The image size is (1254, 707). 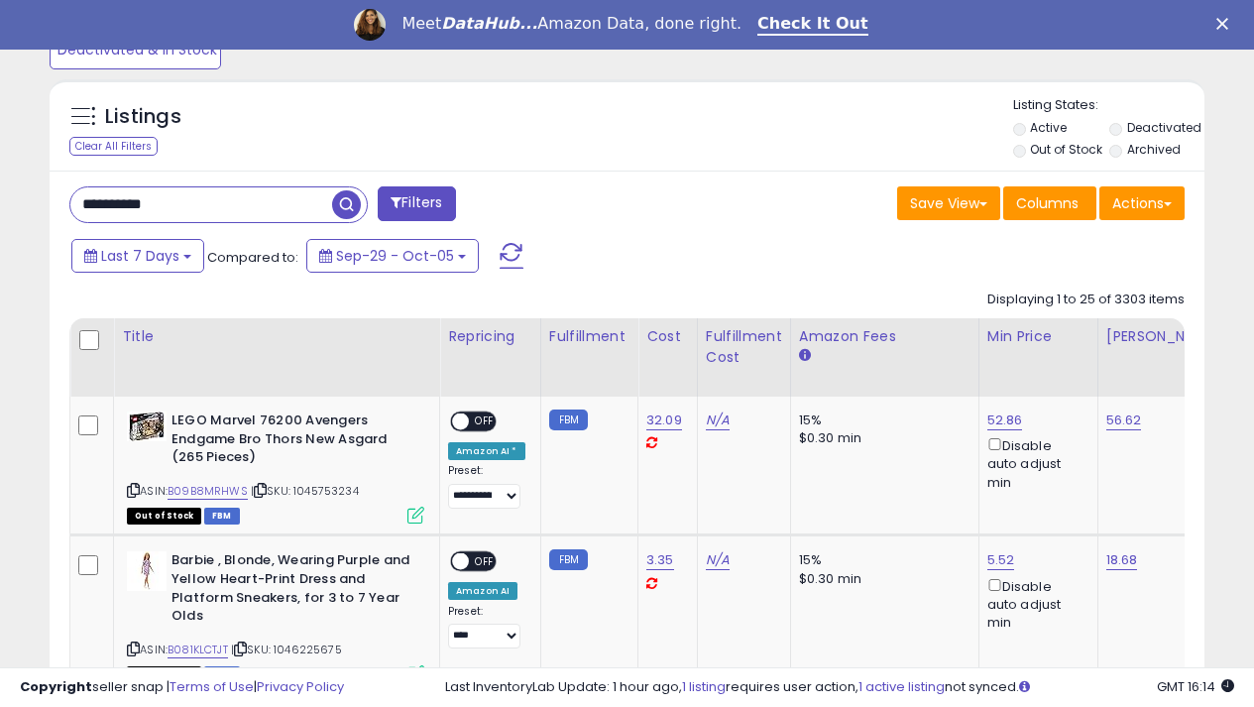 What do you see at coordinates (840, 687) in the screenshot?
I see `div: Last InventoryLab Update: 1 hour ago, requires user action, not synced.` at bounding box center [840, 687].